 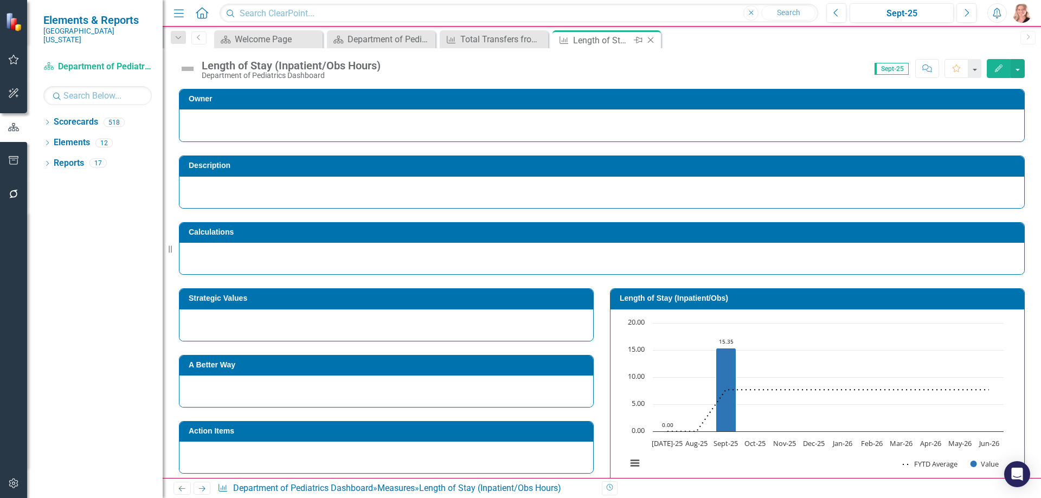 What do you see at coordinates (1022, 13) in the screenshot?
I see `img: Tiffany LaCoste` at bounding box center [1022, 13].